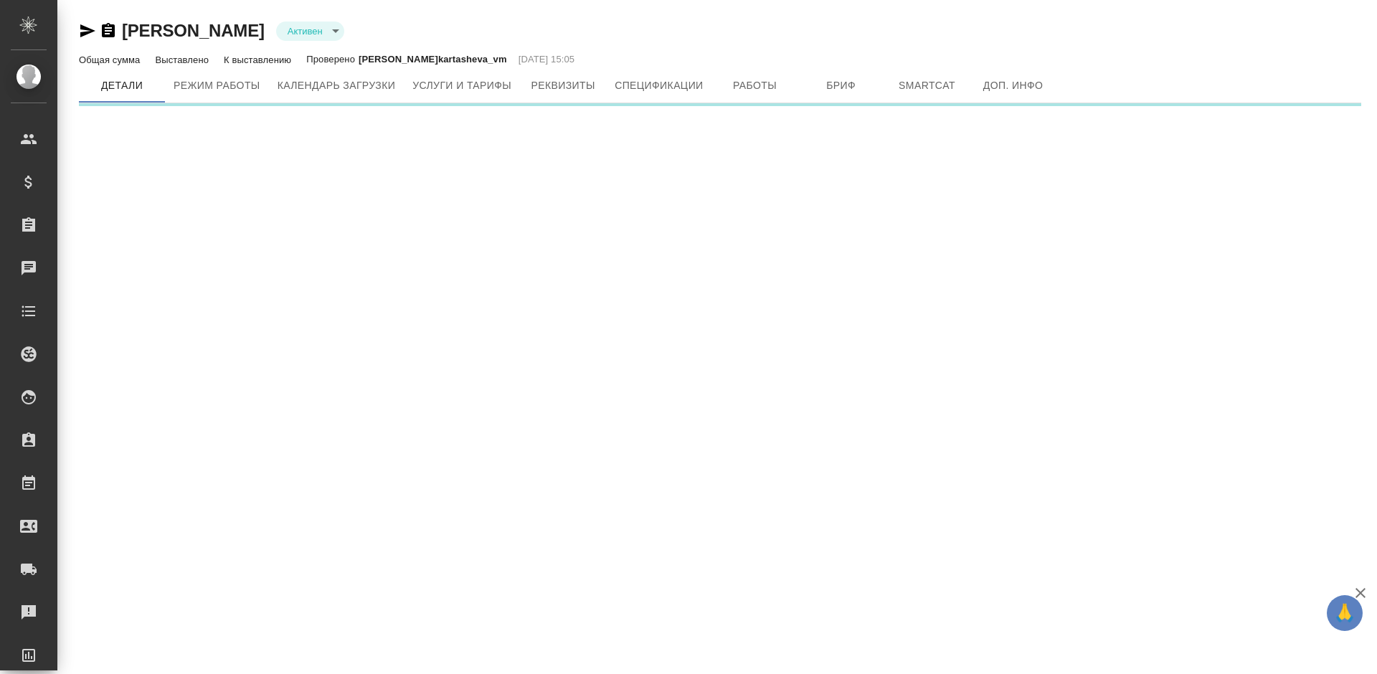  I want to click on button: Активен, so click(305, 31).